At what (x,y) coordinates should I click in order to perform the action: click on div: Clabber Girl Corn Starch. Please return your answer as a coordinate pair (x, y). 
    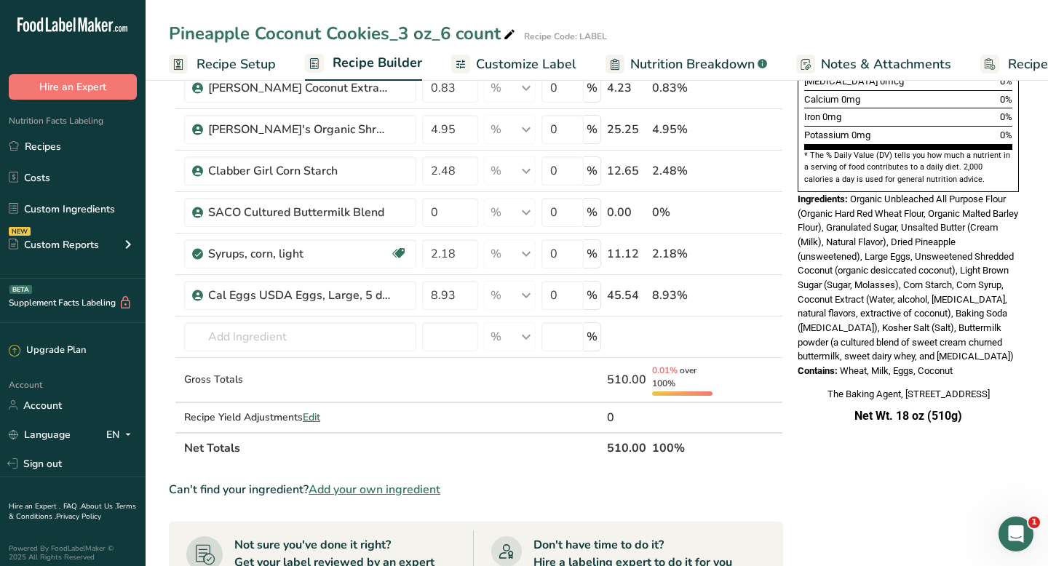
    Looking at the image, I should click on (299, 171).